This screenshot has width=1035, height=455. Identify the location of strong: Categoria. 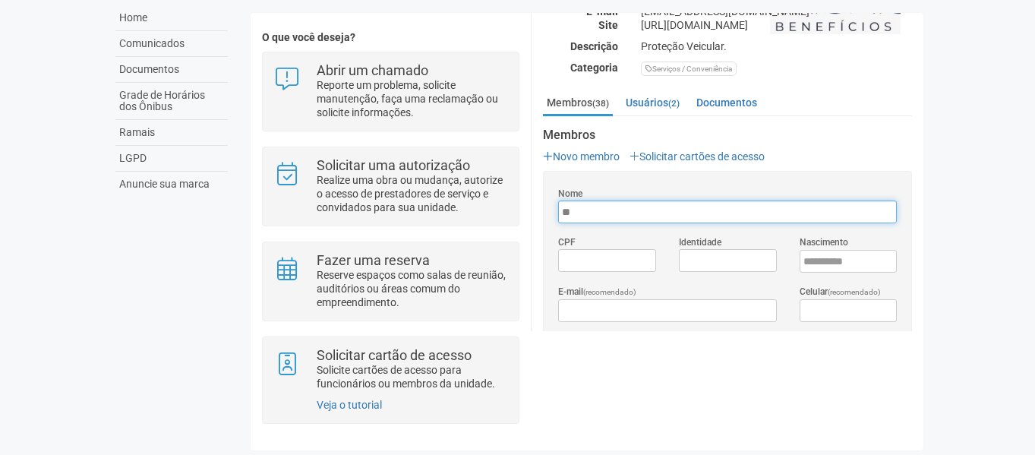
(594, 68).